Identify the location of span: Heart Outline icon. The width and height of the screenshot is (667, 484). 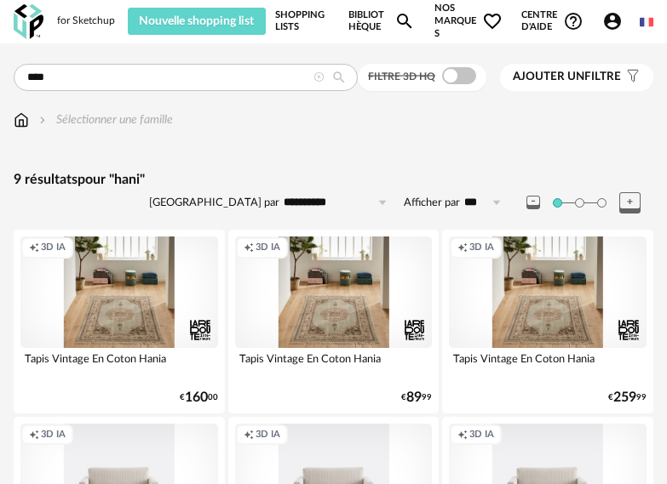
(492, 21).